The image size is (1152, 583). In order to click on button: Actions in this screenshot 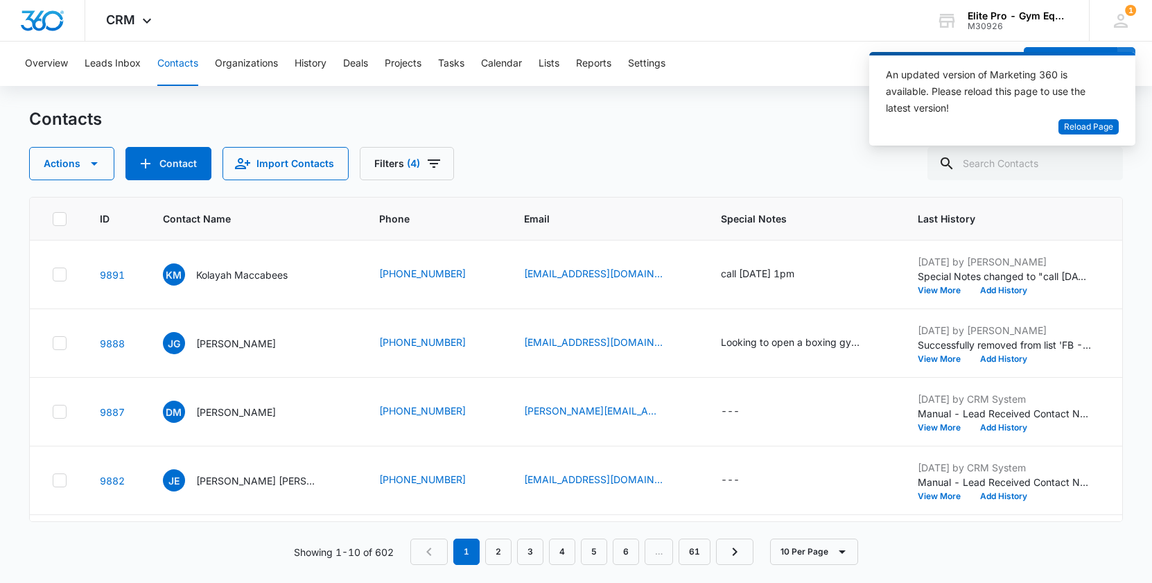, I will do `click(71, 164)`.